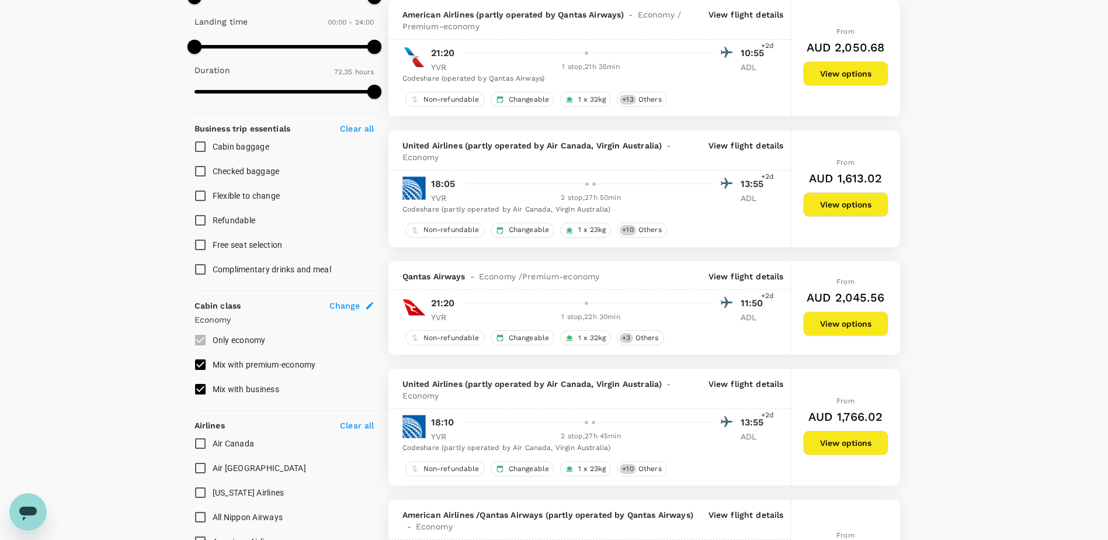  I want to click on p: 21:20, so click(443, 303).